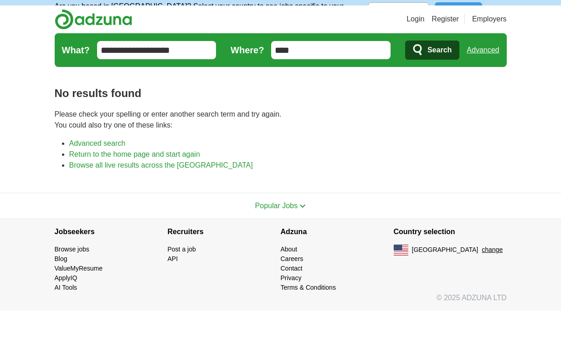 Image resolution: width=561 pixels, height=343 pixels. I want to click on a: Return to the home page and start again, so click(134, 154).